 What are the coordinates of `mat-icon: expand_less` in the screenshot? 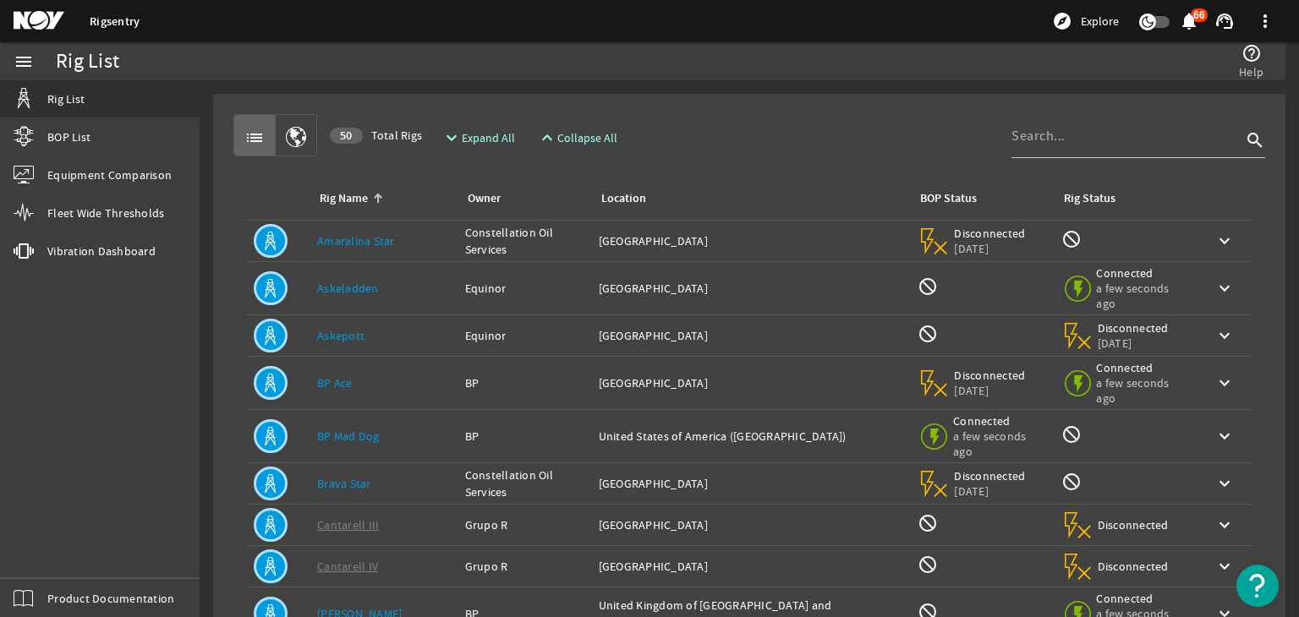 It's located at (544, 138).